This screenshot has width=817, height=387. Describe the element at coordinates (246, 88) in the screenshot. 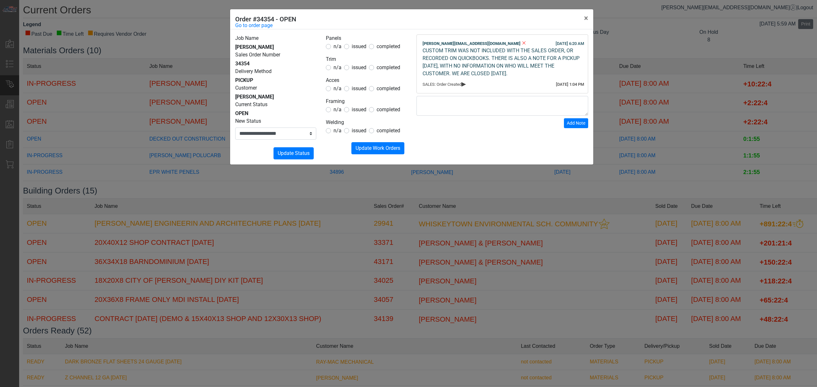

I see `label: Customer` at that location.